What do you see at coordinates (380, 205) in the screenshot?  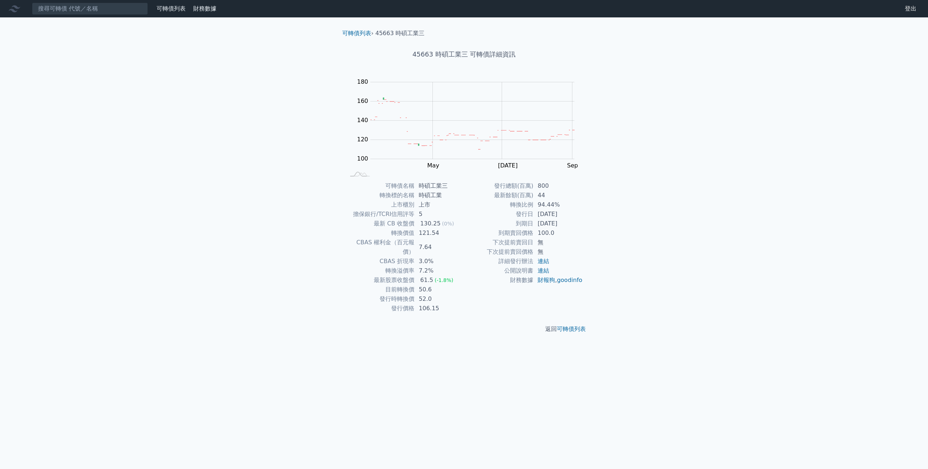 I see `td: 上市櫃別` at bounding box center [380, 205].